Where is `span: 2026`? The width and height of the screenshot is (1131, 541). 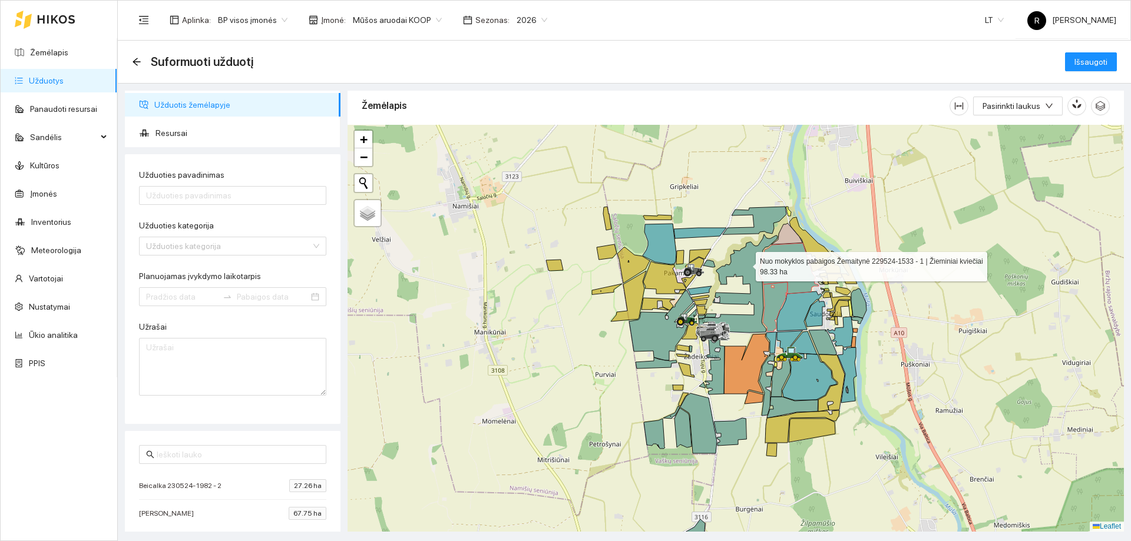 span: 2026 is located at coordinates (532, 20).